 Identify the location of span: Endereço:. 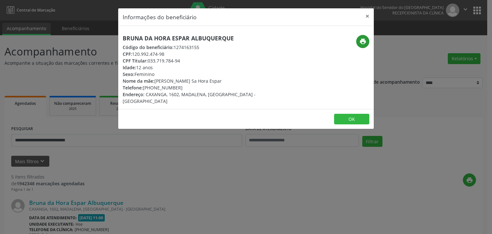
(133, 94).